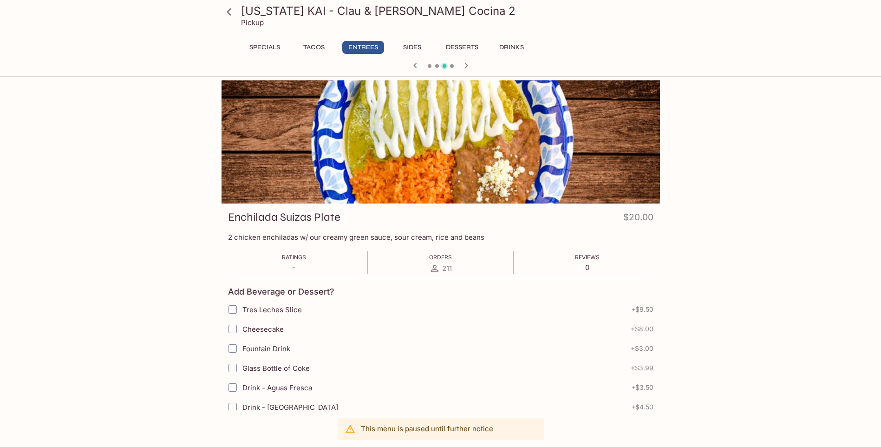 This screenshot has height=447, width=881. I want to click on span: + $3.00, so click(642, 348).